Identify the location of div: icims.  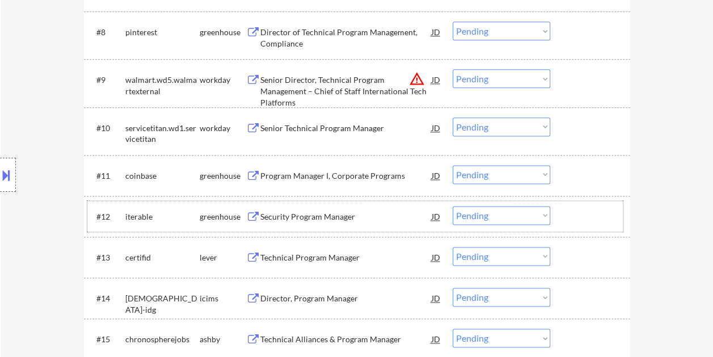
(223, 299).